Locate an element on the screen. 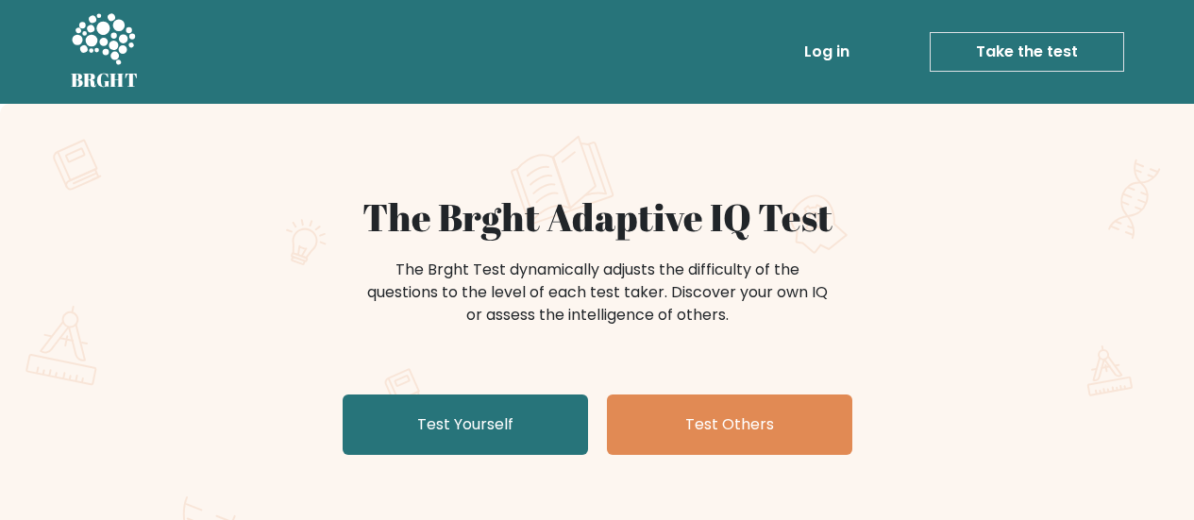 The height and width of the screenshot is (520, 1194). a: Test Others is located at coordinates (730, 425).